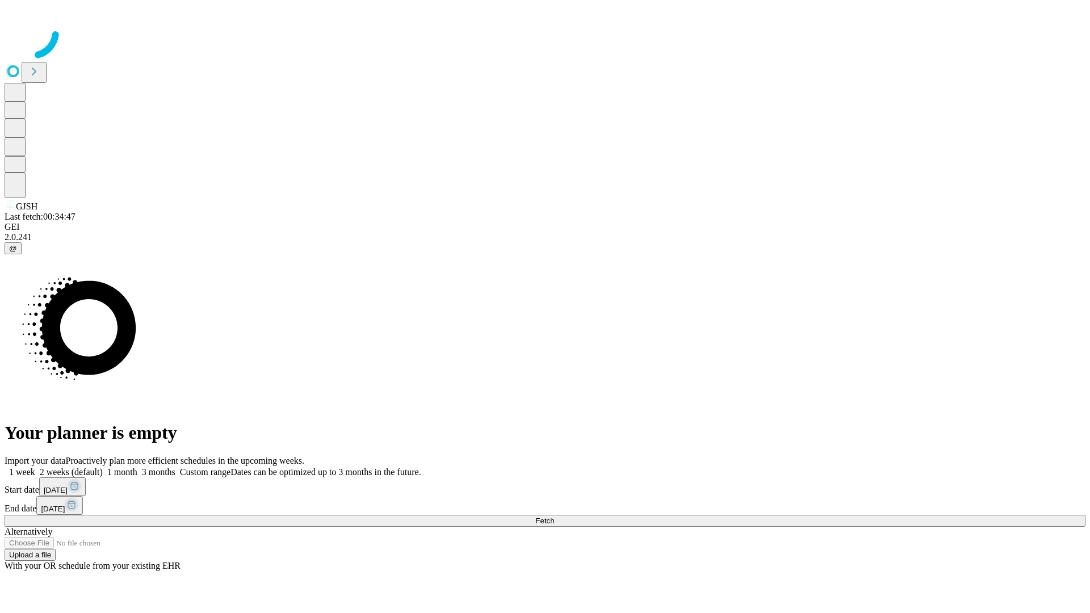 The image size is (1090, 613). I want to click on span: Last fetch: 00:34:47, so click(40, 216).